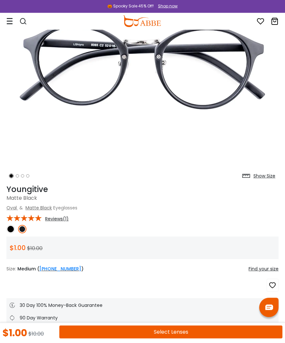 The height and width of the screenshot is (343, 285). What do you see at coordinates (142, 21) in the screenshot?
I see `img: abbeglasses.com` at bounding box center [142, 21].